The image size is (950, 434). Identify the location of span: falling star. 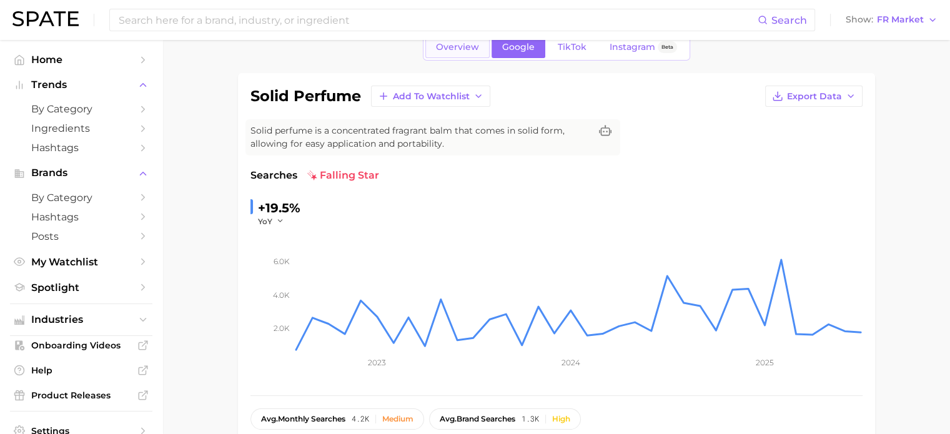
(343, 176).